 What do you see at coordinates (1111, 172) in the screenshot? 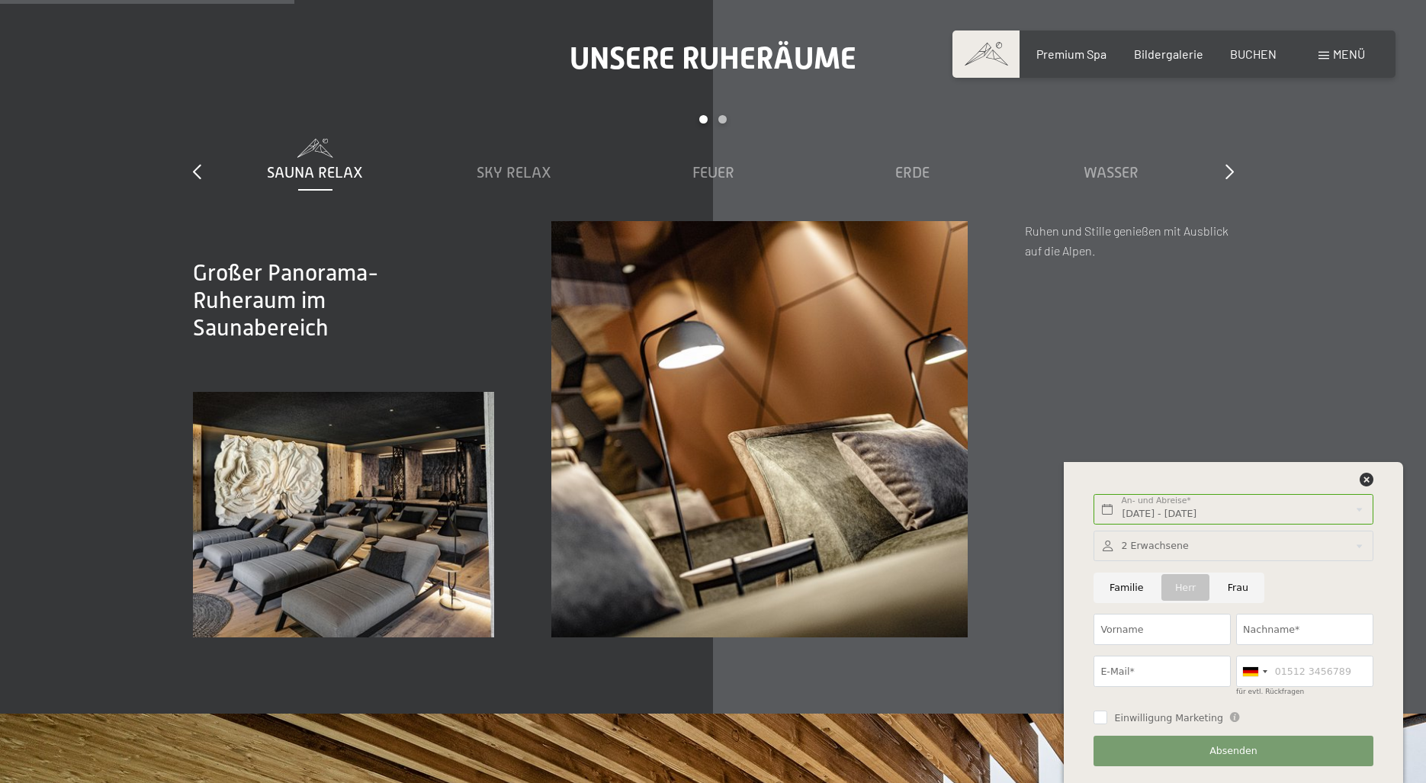
I see `span: Wasser` at bounding box center [1111, 172].